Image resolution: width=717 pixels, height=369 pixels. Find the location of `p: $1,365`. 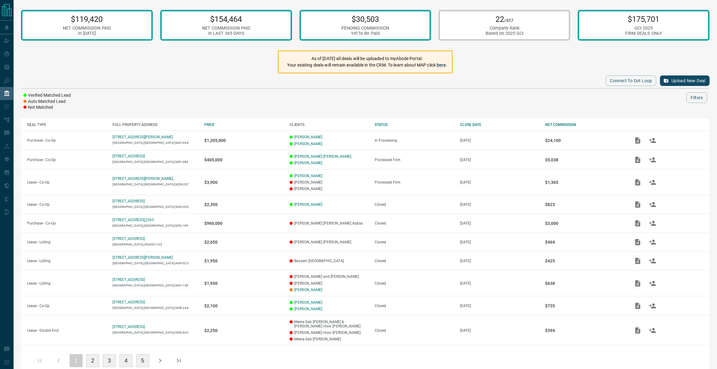

p: $1,365 is located at coordinates (584, 182).